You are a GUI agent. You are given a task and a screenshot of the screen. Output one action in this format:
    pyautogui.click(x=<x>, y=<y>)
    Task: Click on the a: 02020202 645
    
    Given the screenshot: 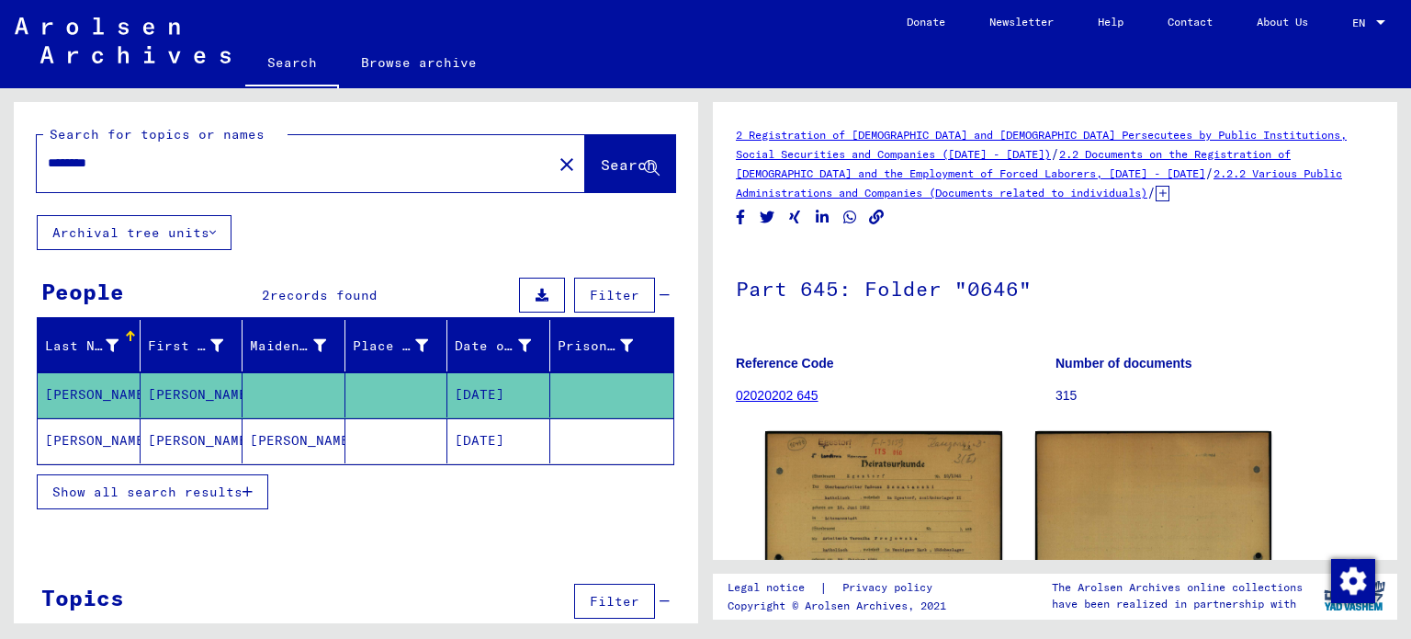 What is the action you would take?
    pyautogui.click(x=777, y=395)
    